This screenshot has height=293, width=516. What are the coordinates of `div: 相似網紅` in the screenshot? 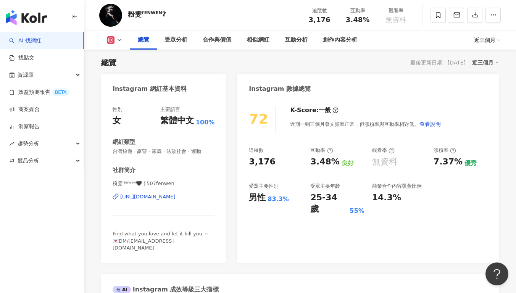 It's located at (258, 40).